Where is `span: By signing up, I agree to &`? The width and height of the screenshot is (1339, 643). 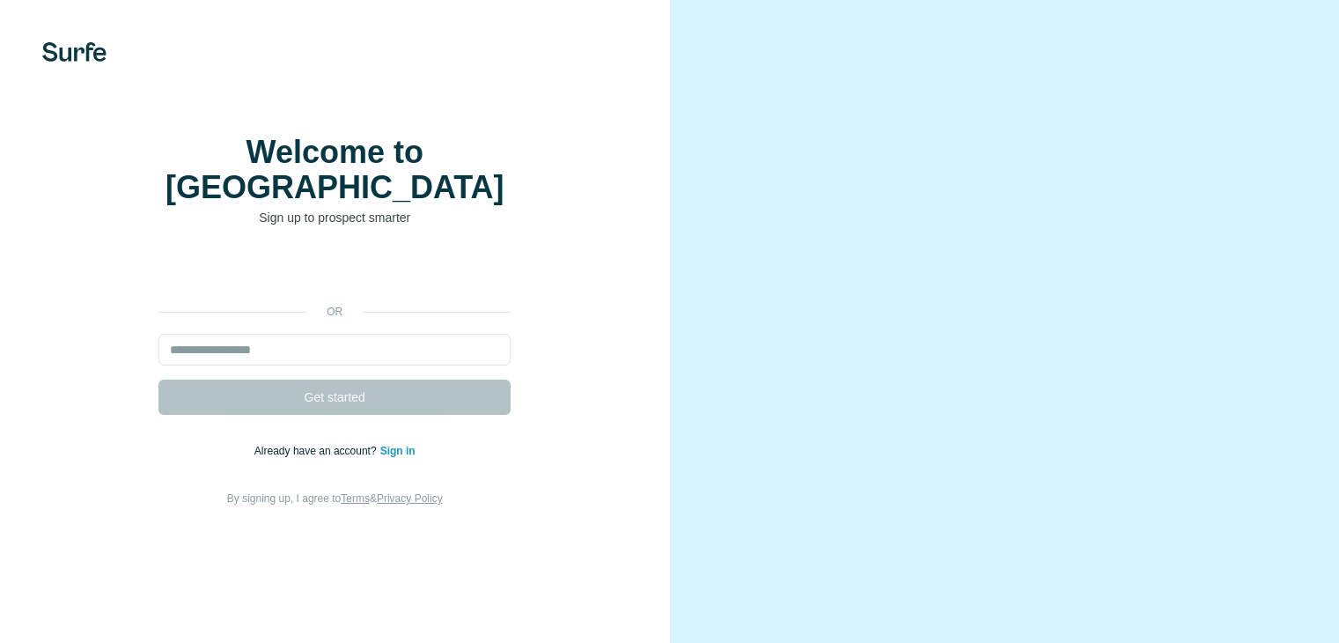
span: By signing up, I agree to & is located at coordinates (335, 498).